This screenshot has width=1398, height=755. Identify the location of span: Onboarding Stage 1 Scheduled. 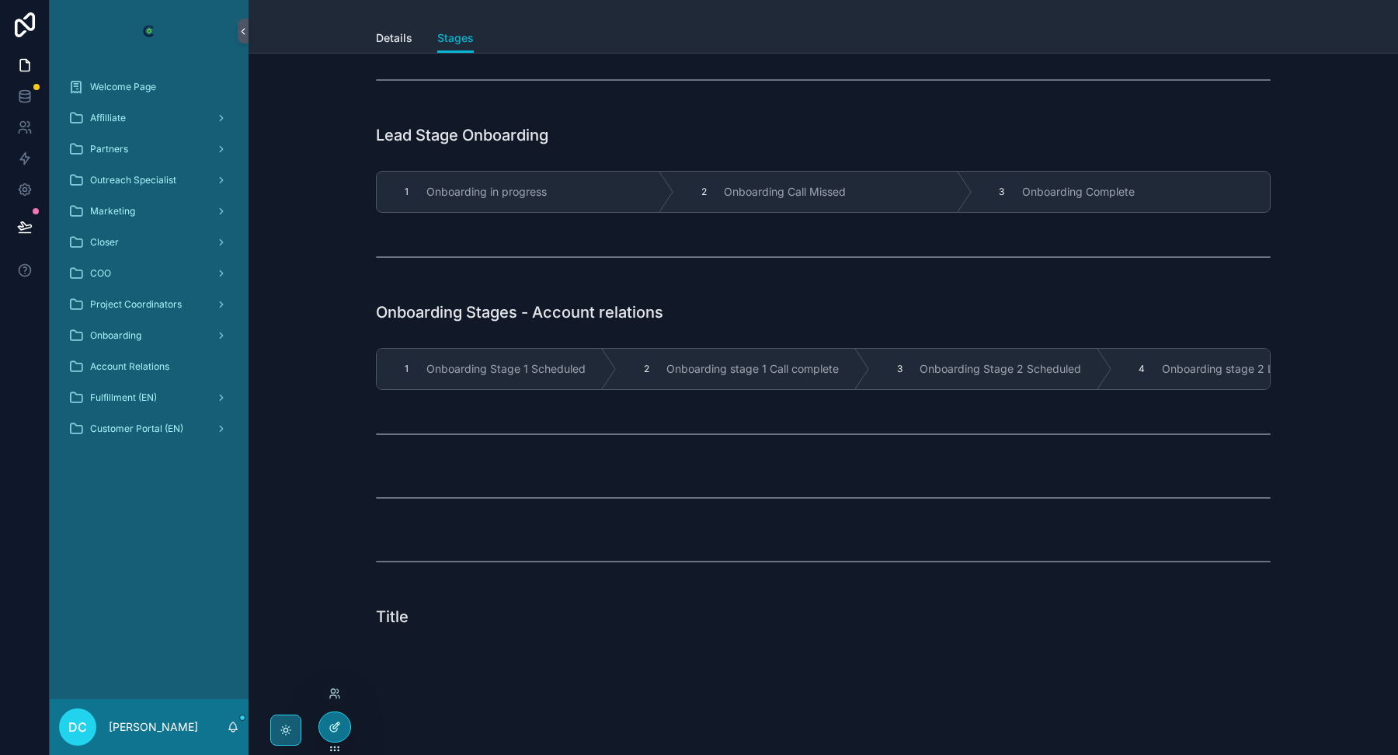
(506, 369).